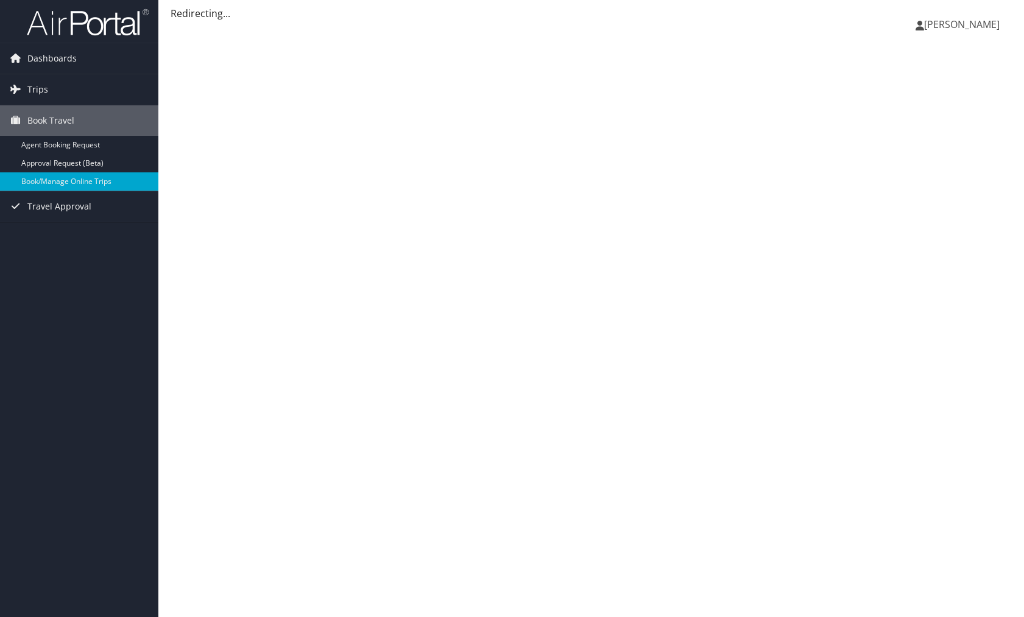 This screenshot has width=1024, height=617. I want to click on span: Dashboards, so click(52, 58).